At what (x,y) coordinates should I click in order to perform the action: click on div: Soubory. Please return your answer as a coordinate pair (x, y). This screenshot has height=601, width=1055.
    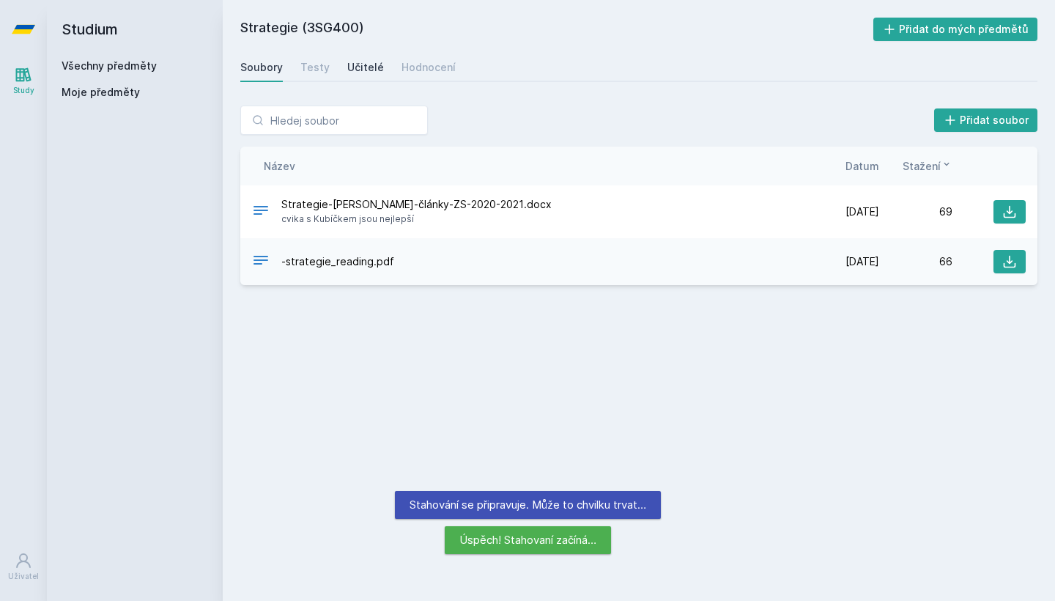
    Looking at the image, I should click on (261, 67).